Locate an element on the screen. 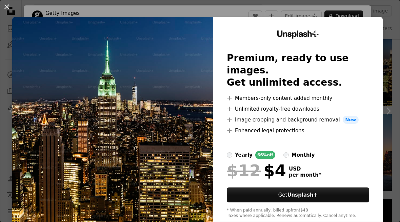 The image size is (400, 222). span: $12 is located at coordinates (244, 171).